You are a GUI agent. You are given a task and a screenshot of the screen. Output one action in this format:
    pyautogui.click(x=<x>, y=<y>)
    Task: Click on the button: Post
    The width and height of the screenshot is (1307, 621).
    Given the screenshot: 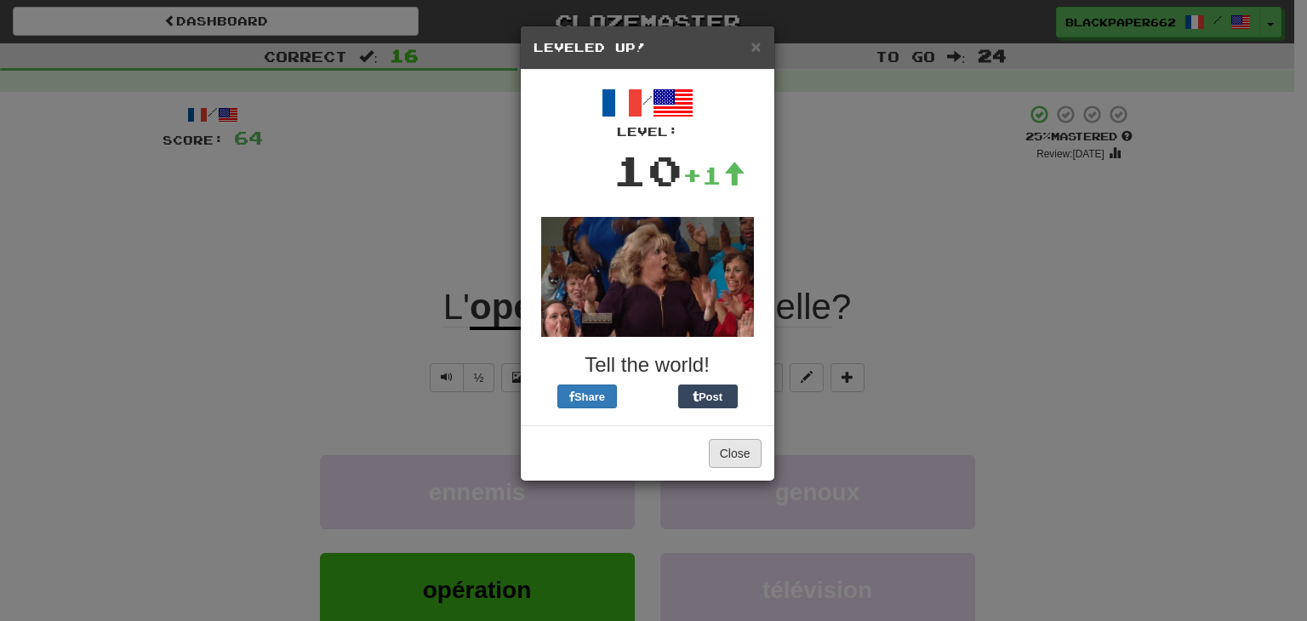 What is the action you would take?
    pyautogui.click(x=708, y=397)
    